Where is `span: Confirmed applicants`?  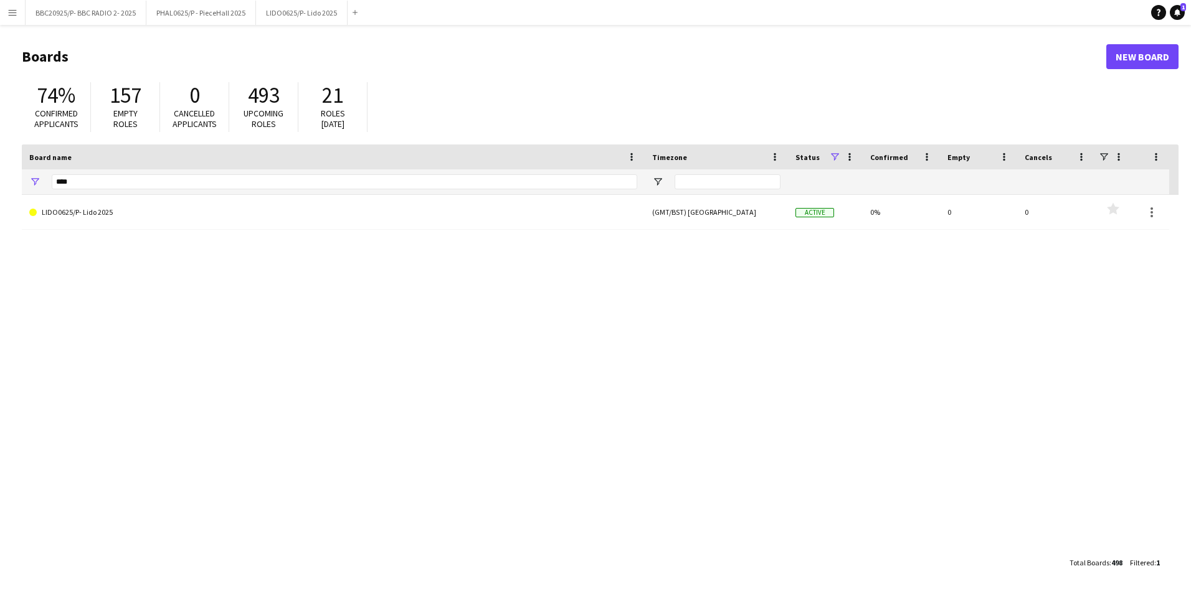
span: Confirmed applicants is located at coordinates (56, 118).